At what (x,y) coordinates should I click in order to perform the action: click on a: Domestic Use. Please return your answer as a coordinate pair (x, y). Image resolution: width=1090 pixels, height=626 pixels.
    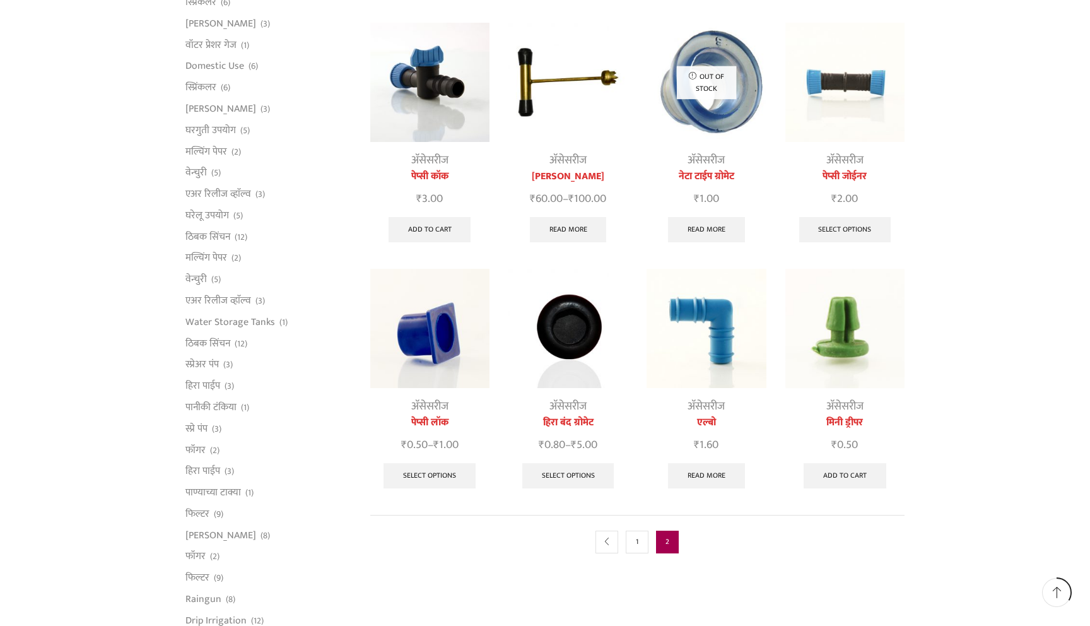
    Looking at the image, I should click on (214, 66).